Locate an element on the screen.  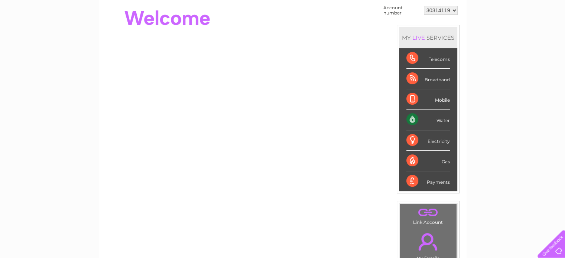
div: Telecoms is located at coordinates (428, 58).